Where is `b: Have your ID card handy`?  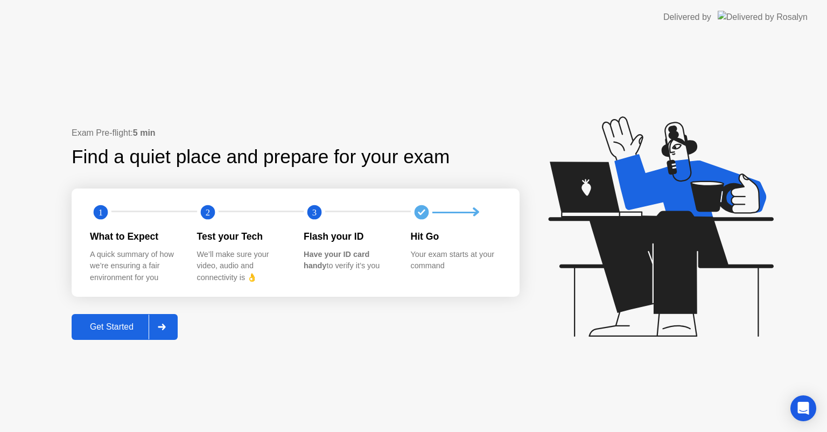
b: Have your ID card handy is located at coordinates (337, 260).